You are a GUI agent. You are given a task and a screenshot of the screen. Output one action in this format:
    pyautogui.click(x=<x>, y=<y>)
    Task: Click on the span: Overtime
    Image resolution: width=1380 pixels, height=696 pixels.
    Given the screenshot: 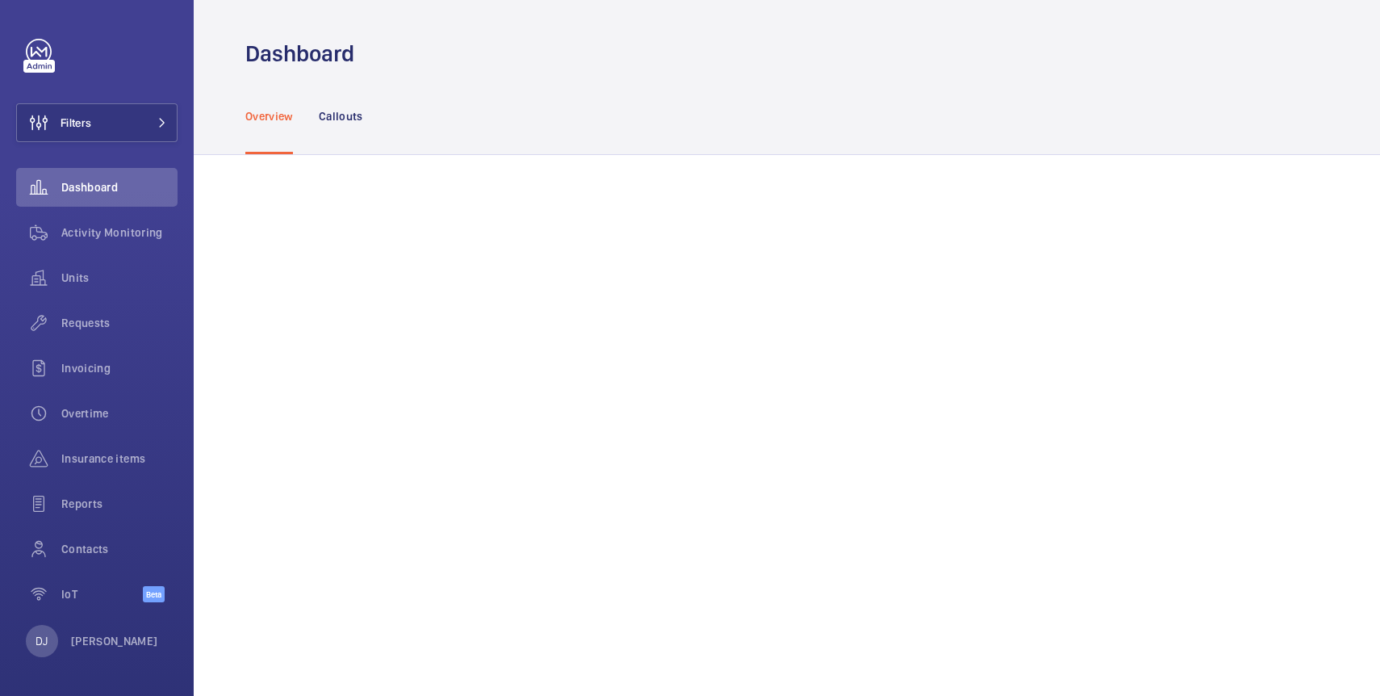 What is the action you would take?
    pyautogui.click(x=119, y=413)
    